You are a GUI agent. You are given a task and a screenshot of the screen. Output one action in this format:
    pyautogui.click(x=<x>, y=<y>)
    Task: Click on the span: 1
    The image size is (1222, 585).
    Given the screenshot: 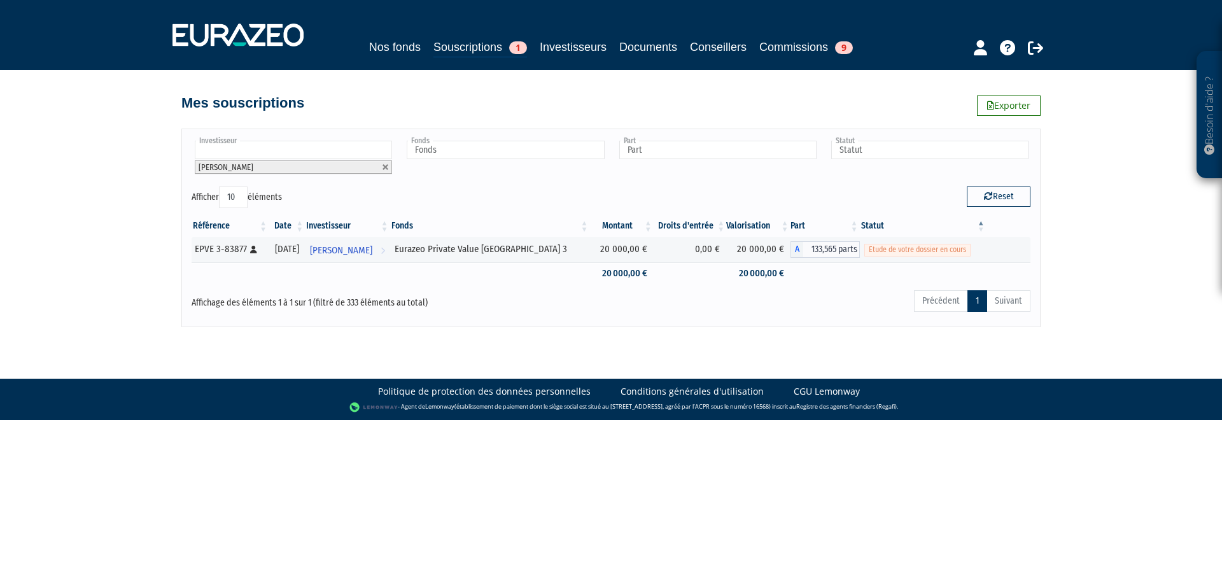 What is the action you would take?
    pyautogui.click(x=518, y=48)
    